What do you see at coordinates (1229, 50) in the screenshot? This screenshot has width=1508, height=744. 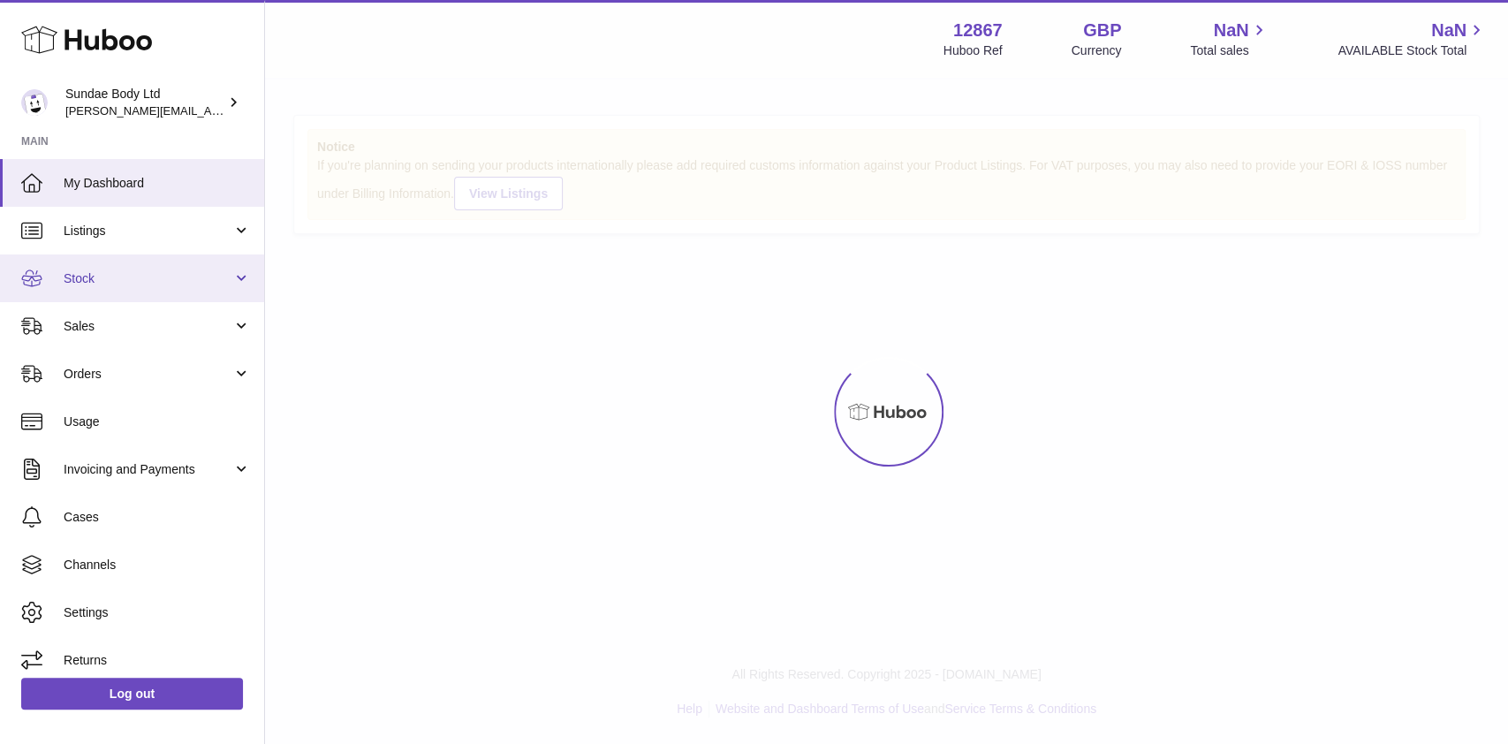 I see `span: Total sales` at bounding box center [1229, 50].